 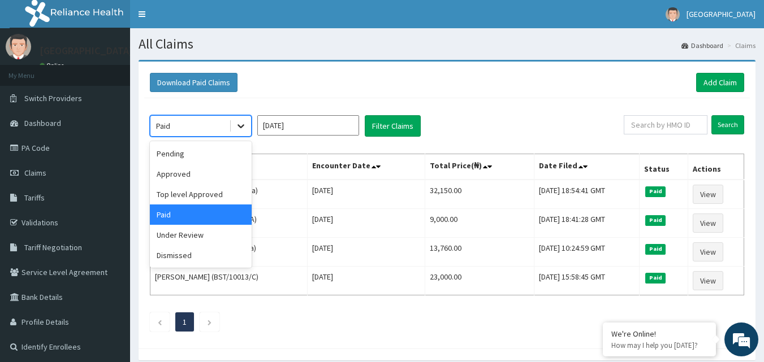 What do you see at coordinates (308, 125) in the screenshot?
I see `input: Select Month and Year` at bounding box center [308, 125].